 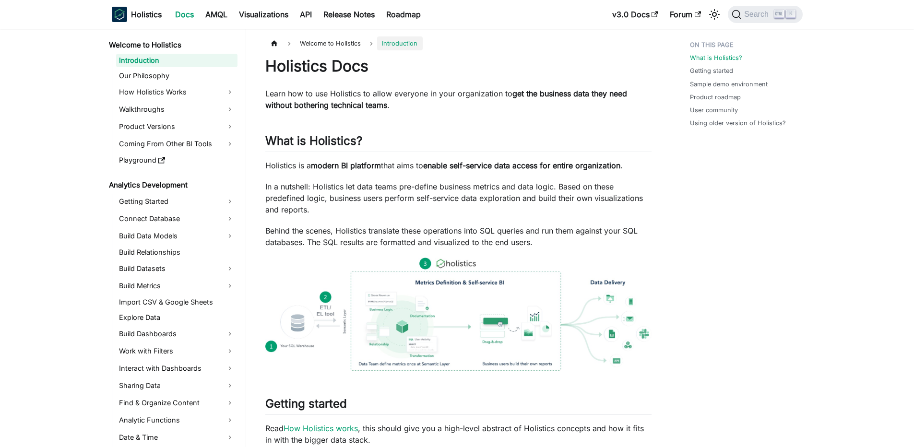 What do you see at coordinates (119, 14) in the screenshot?
I see `img: Holistics` at bounding box center [119, 14].